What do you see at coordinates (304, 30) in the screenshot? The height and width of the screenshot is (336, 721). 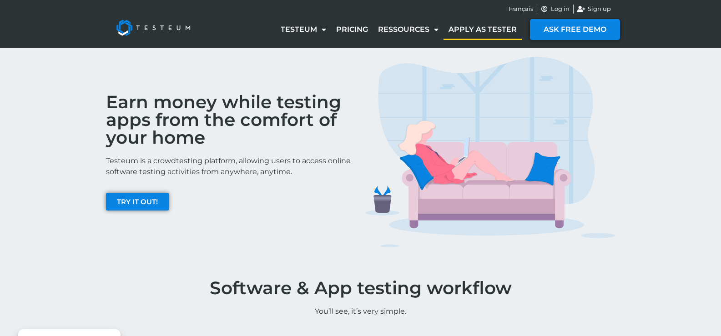 I see `a: Testeum` at bounding box center [304, 30].